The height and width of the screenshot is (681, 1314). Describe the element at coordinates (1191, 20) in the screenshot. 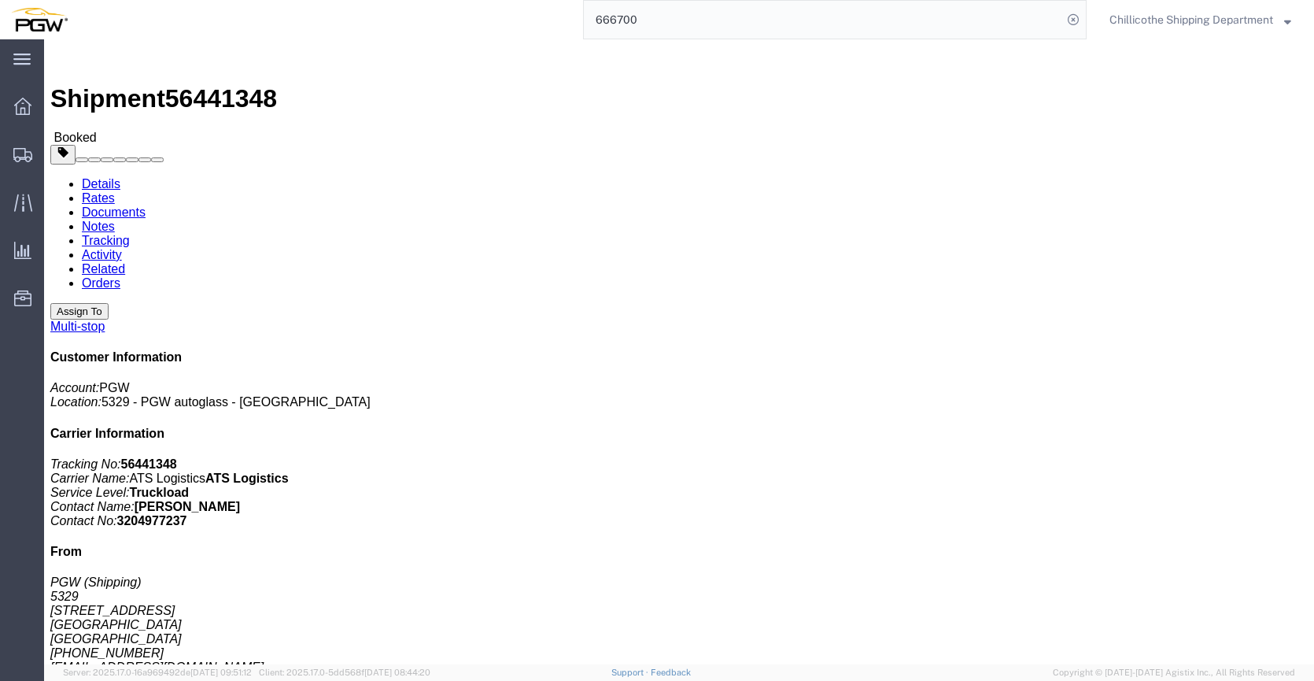

I see `span: Chillicothe Shipping Department` at that location.